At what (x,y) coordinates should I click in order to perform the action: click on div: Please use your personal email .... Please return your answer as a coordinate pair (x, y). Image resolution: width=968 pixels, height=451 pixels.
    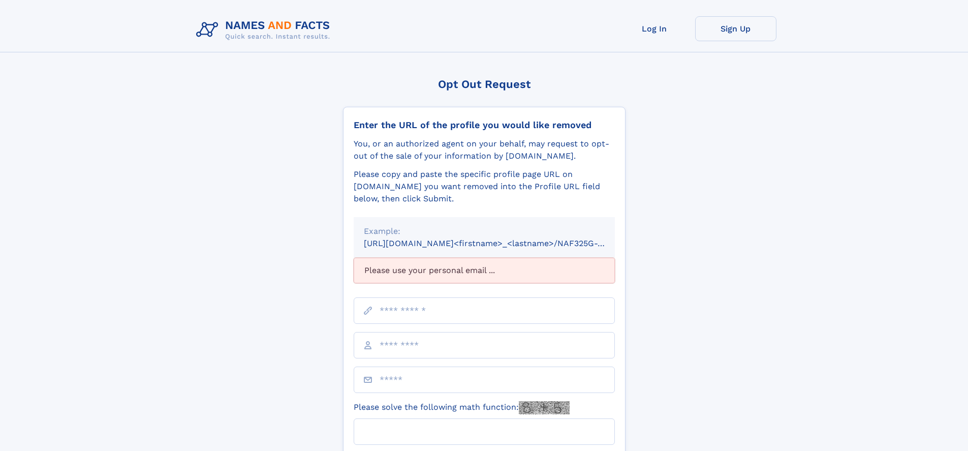
    Looking at the image, I should click on (484, 270).